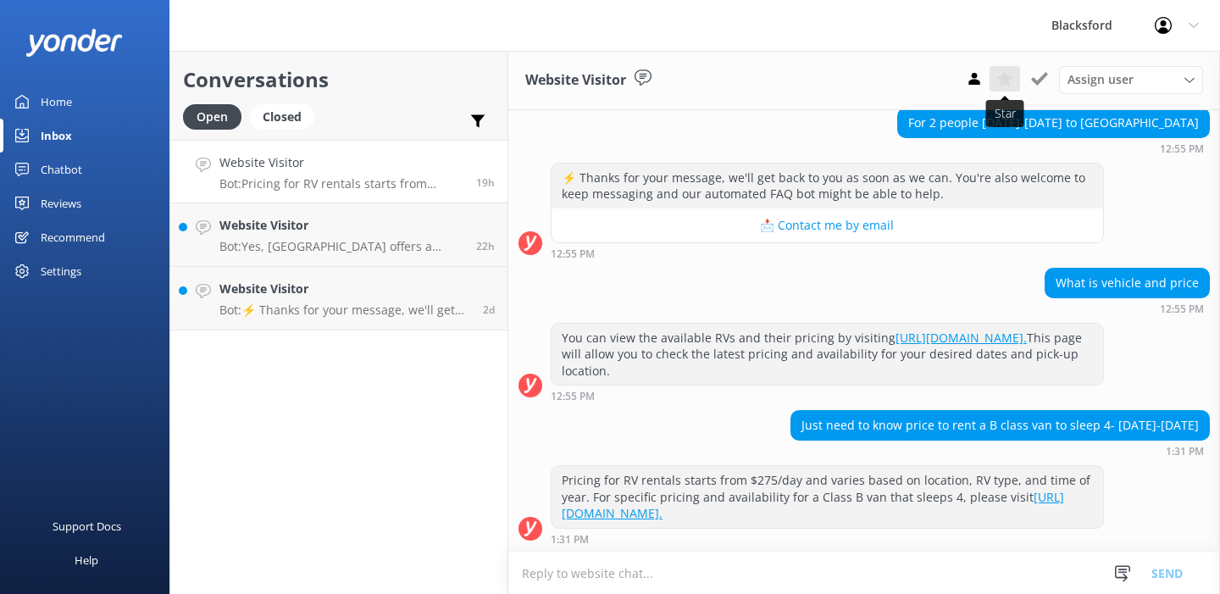 The height and width of the screenshot is (594, 1220). What do you see at coordinates (575, 80) in the screenshot?
I see `h3: Website Visitor` at bounding box center [575, 80].